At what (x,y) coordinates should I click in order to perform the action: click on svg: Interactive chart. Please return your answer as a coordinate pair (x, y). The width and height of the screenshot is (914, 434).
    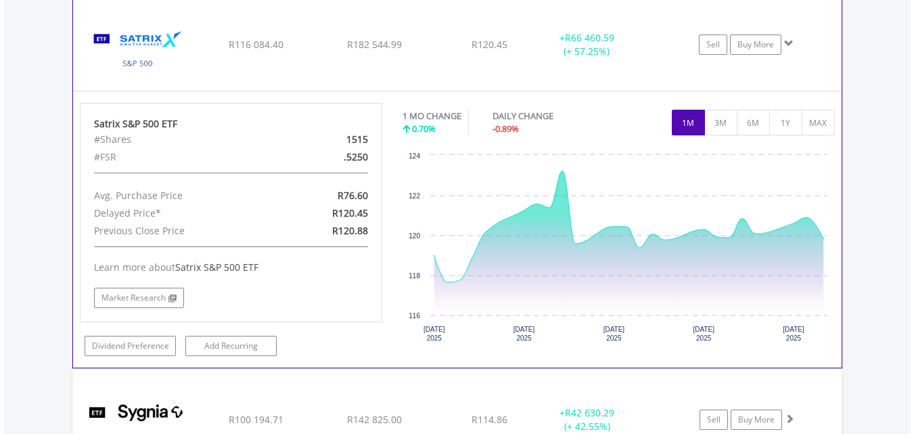
    Looking at the image, I should click on (619, 250).